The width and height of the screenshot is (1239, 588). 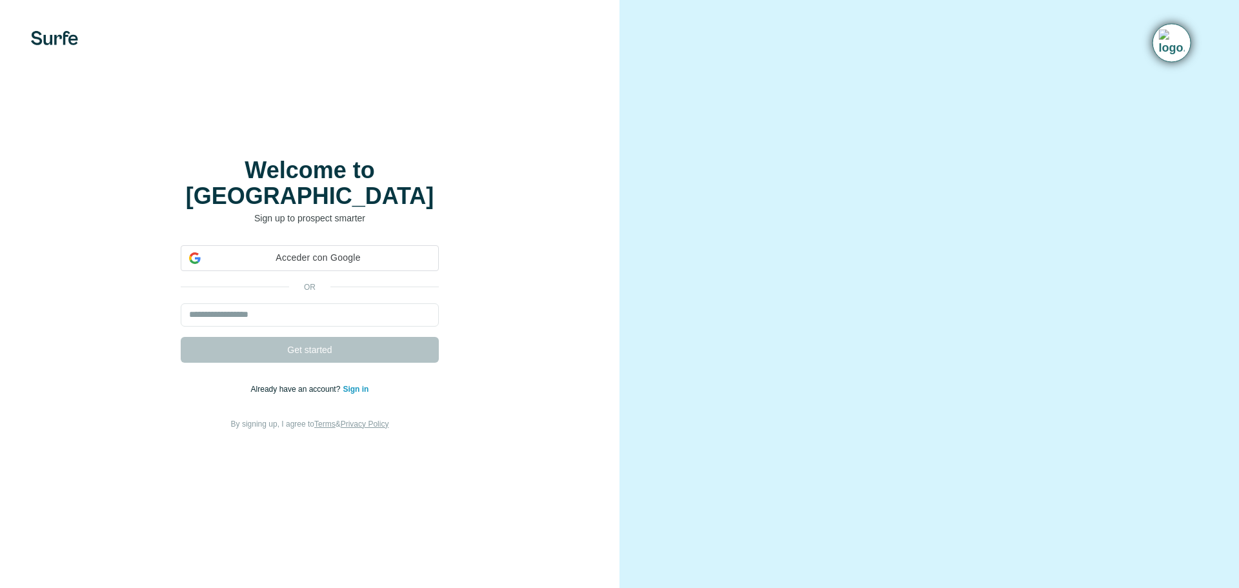 I want to click on a: Terms, so click(x=325, y=424).